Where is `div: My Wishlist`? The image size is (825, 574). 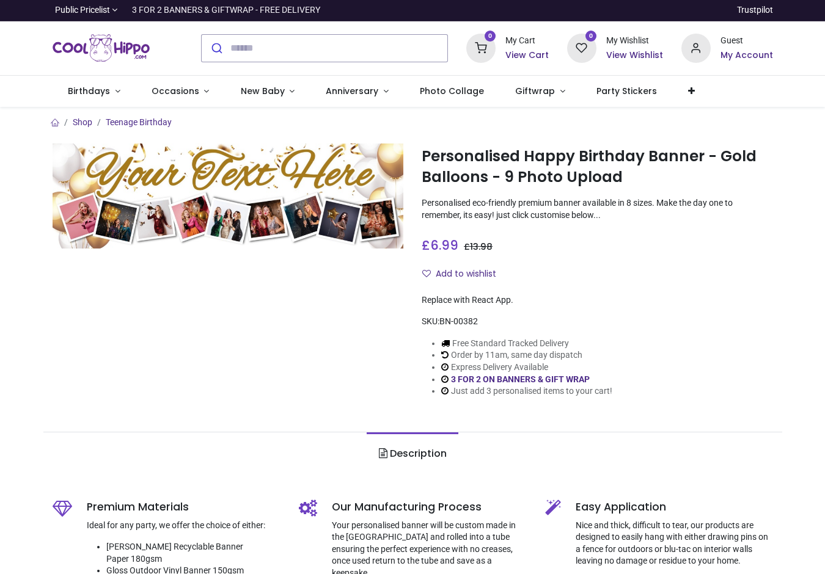 div: My Wishlist is located at coordinates (634, 41).